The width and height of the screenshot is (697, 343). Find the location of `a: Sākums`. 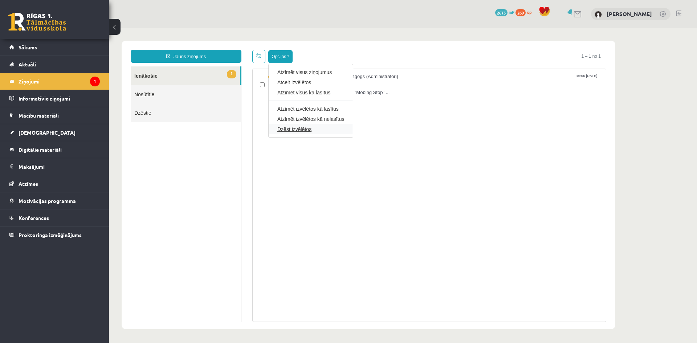

a: Sākums is located at coordinates (54, 47).